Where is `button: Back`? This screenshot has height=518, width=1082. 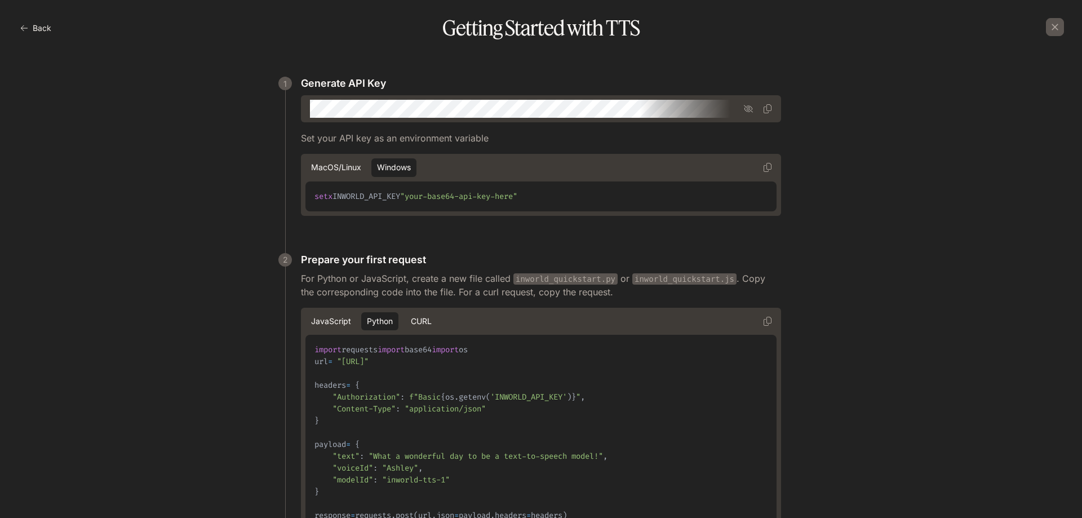
button: Back is located at coordinates (37, 28).